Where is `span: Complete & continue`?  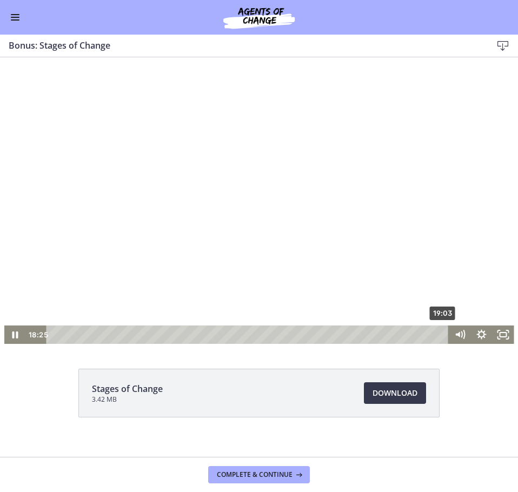 span: Complete & continue is located at coordinates (254, 474).